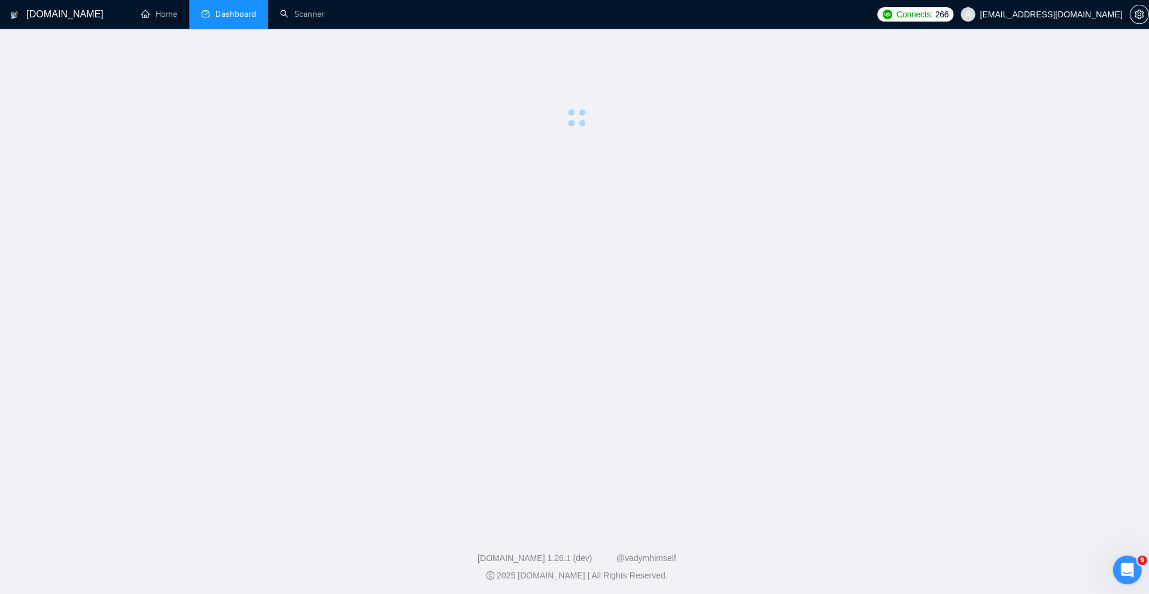 Image resolution: width=1149 pixels, height=594 pixels. Describe the element at coordinates (1134, 14) in the screenshot. I see `span: setting` at that location.